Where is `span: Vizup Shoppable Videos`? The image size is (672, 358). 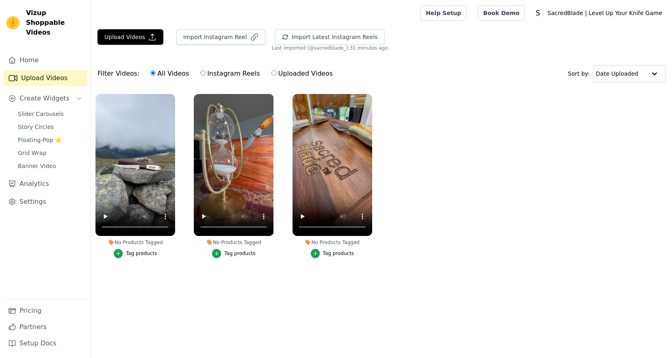
span: Vizup Shoppable Videos is located at coordinates (55, 23).